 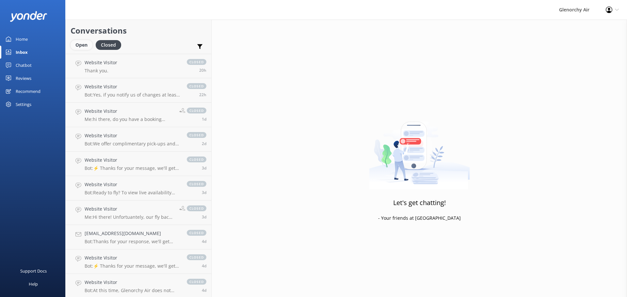 What do you see at coordinates (129, 217) in the screenshot?
I see `p: Me: Hi there! Unfortuantely, our fly backs have been cancelled for this afternoon. The wind is gu...` at bounding box center [129, 217].